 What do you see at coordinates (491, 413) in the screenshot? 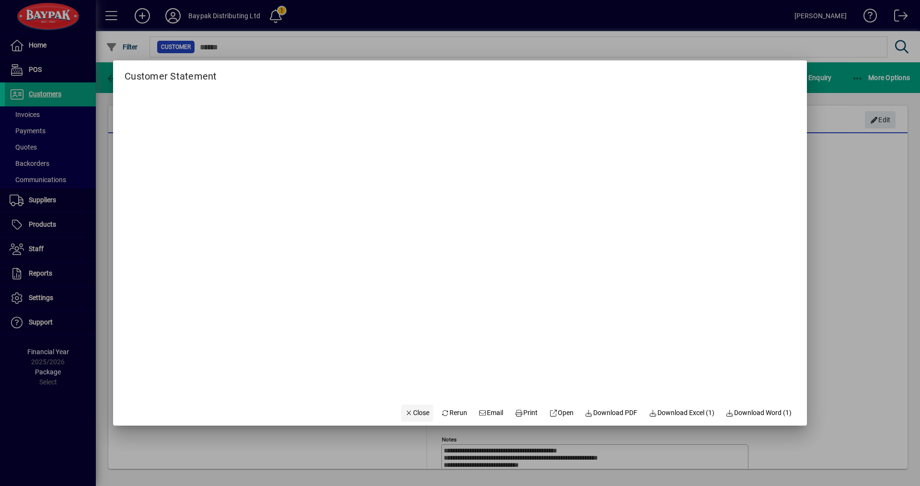
I see `span: Email` at bounding box center [491, 413].